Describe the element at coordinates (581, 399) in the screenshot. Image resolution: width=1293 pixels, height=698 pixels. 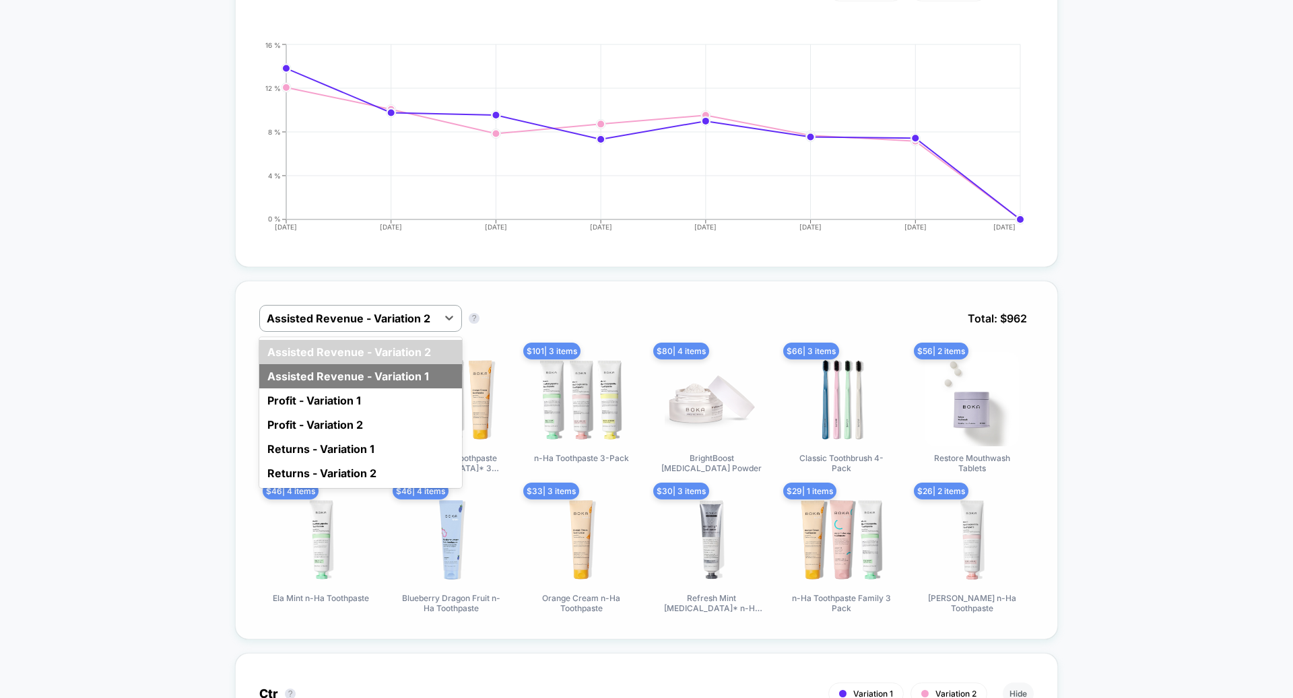
I see `img: n-Ha Toothpaste 3-Pack` at that location.